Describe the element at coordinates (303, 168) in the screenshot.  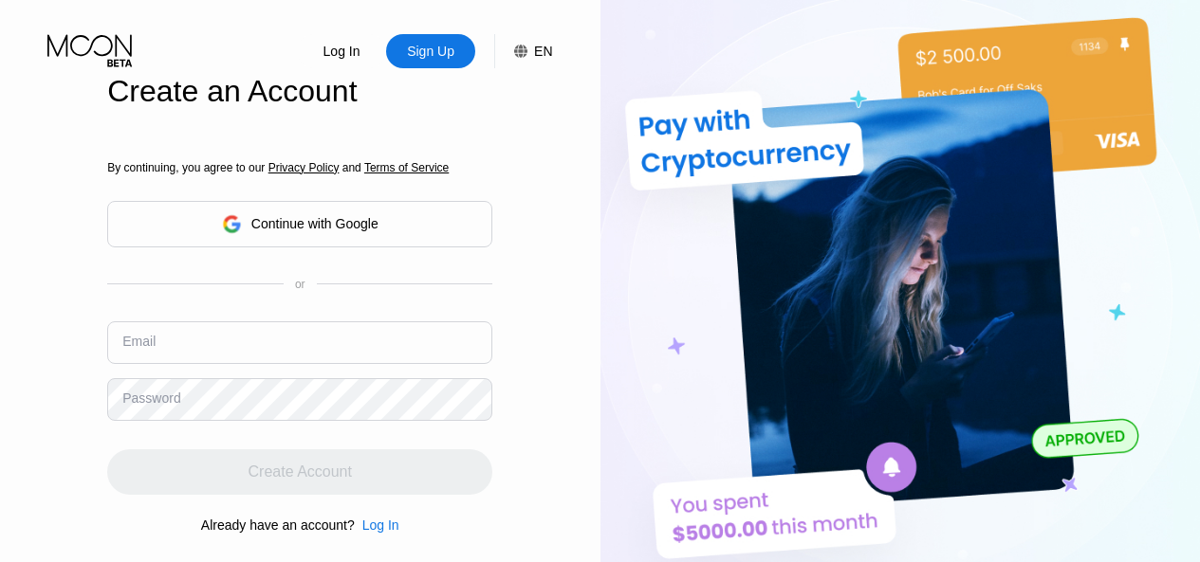
I see `span: Privacy Policy` at that location.